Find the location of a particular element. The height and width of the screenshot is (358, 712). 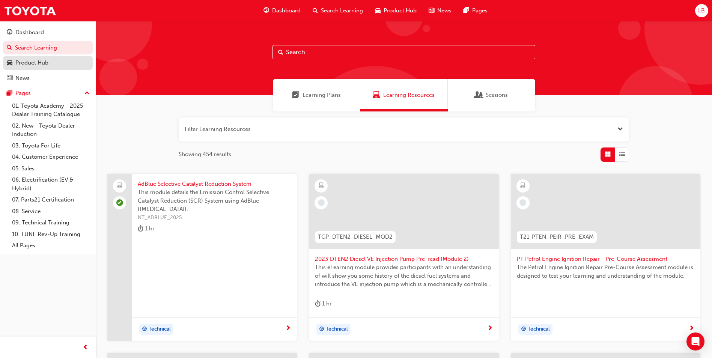

img: Trak is located at coordinates (30, 11).